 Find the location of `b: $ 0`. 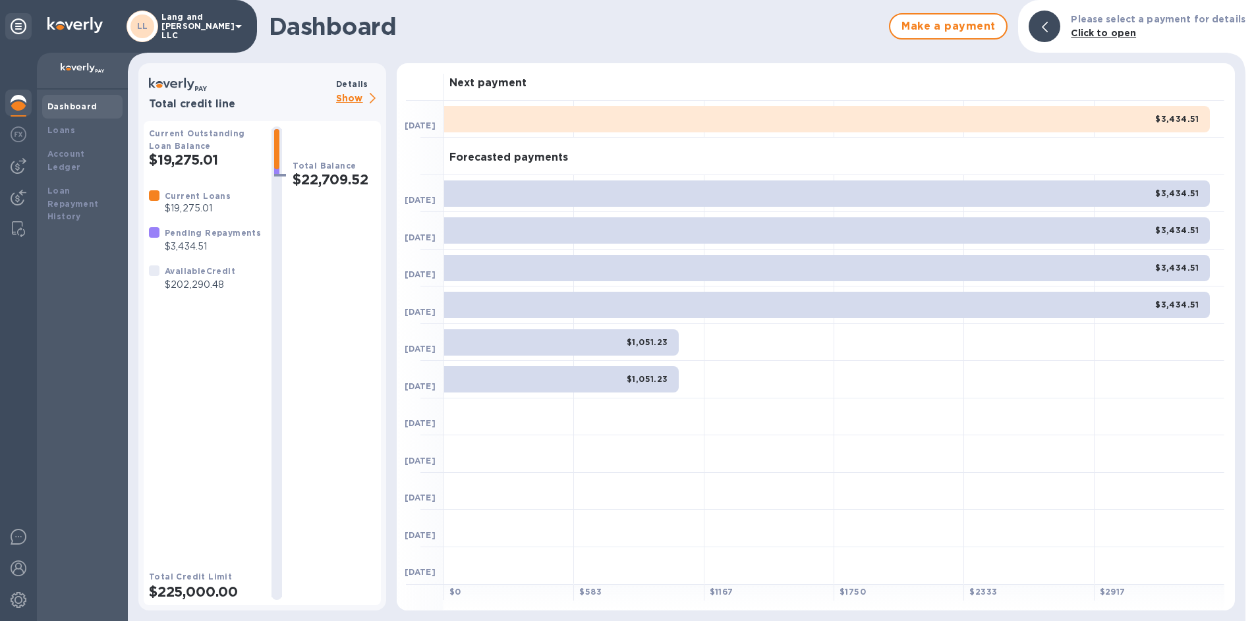

b: $ 0 is located at coordinates (455, 592).